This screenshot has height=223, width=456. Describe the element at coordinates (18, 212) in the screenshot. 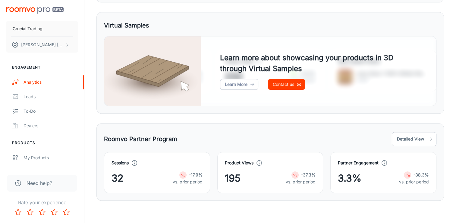

I see `button: Rate 1 star` at that location.